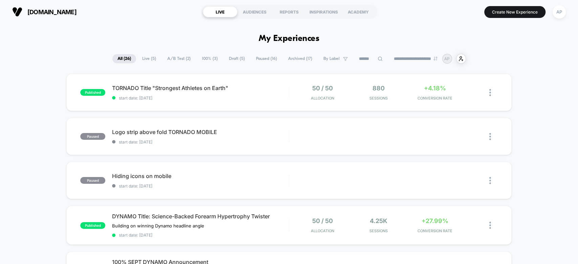 The width and height of the screenshot is (578, 264). What do you see at coordinates (447, 59) in the screenshot?
I see `p: AP` at bounding box center [447, 59].